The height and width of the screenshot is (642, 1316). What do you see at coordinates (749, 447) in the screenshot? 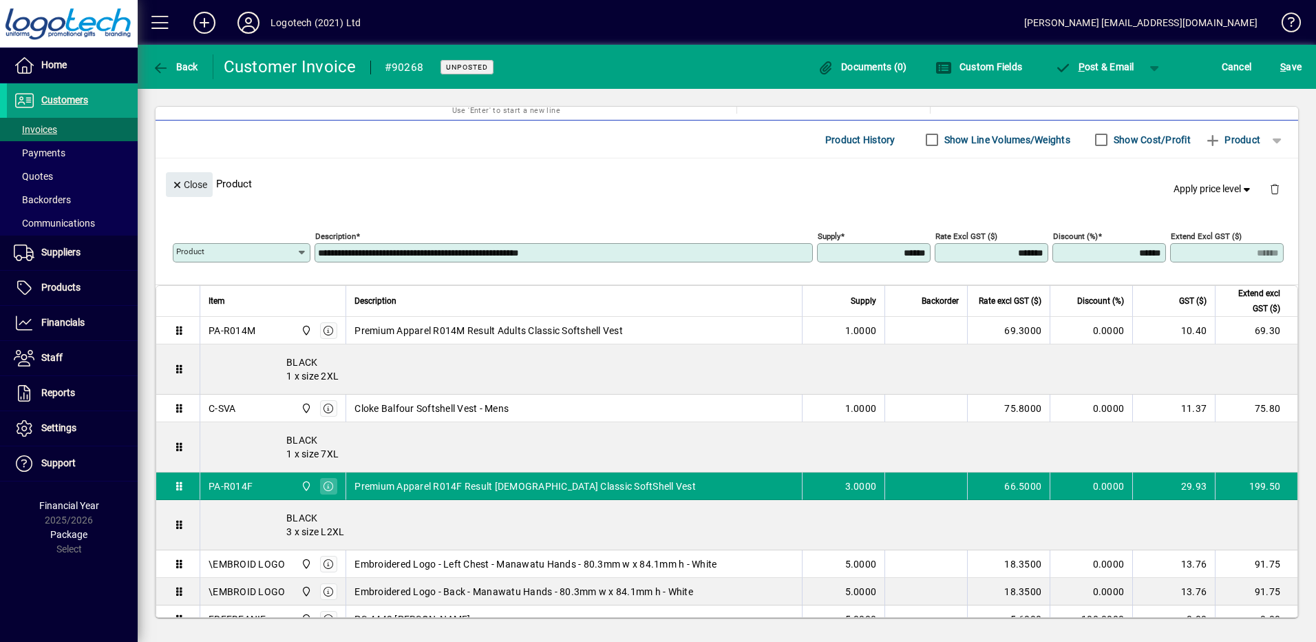
I see `div: BLACK 1 x size 7XL` at bounding box center [749, 447].